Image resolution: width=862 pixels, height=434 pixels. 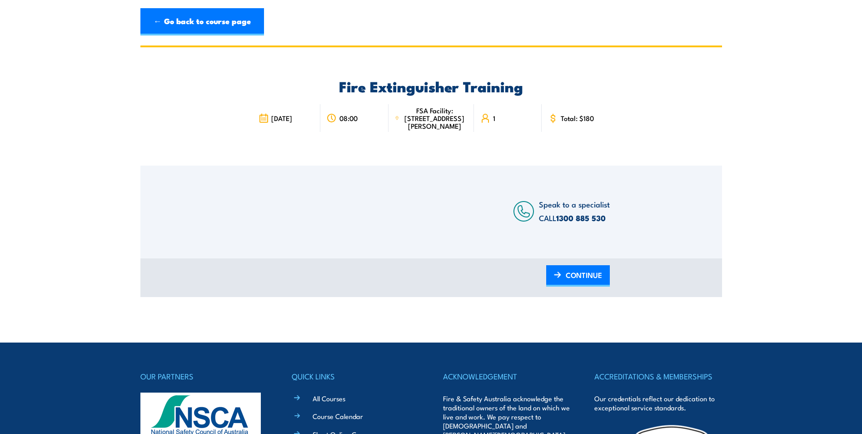 What do you see at coordinates (349, 118) in the screenshot?
I see `span: 08:00` at bounding box center [349, 118].